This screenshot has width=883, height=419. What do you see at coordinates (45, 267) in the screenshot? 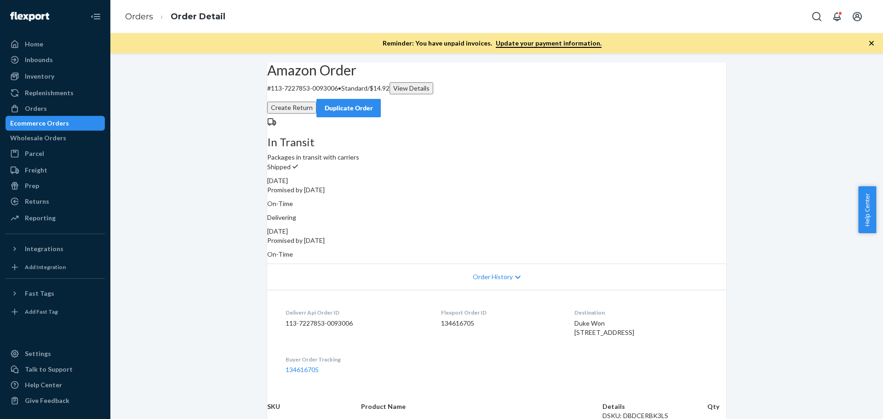
I see `div: Add Integration` at bounding box center [45, 267].